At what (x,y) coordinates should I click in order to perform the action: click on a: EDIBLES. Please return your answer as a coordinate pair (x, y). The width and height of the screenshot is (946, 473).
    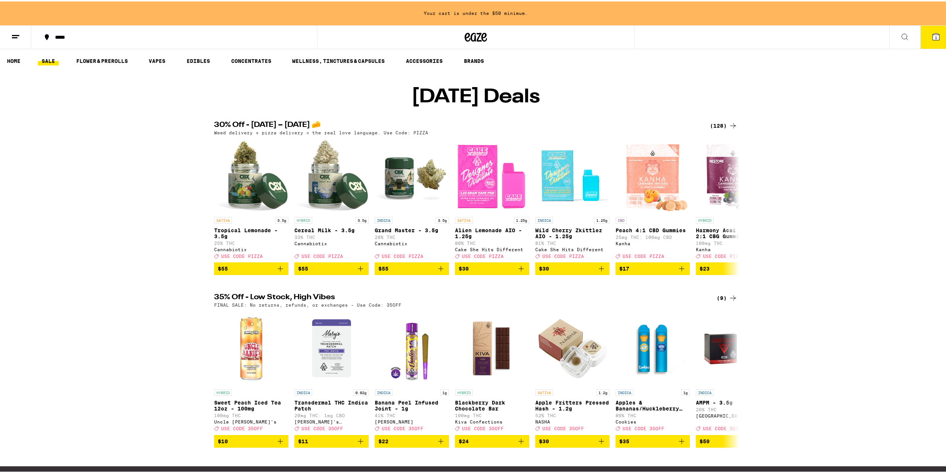
    Looking at the image, I should click on (198, 59).